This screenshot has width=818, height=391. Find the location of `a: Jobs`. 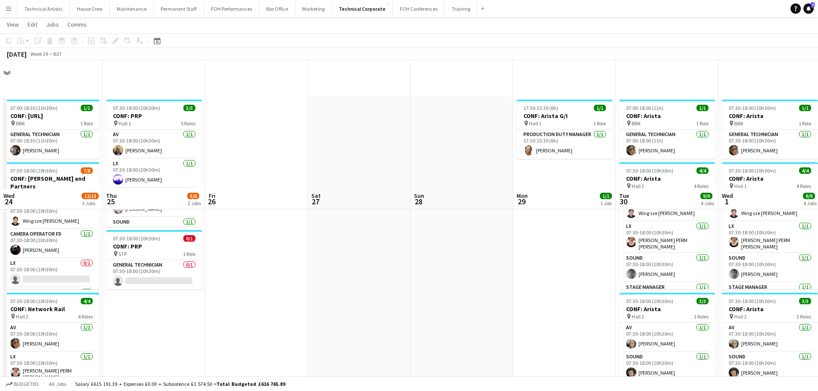

a: Jobs is located at coordinates (52, 24).